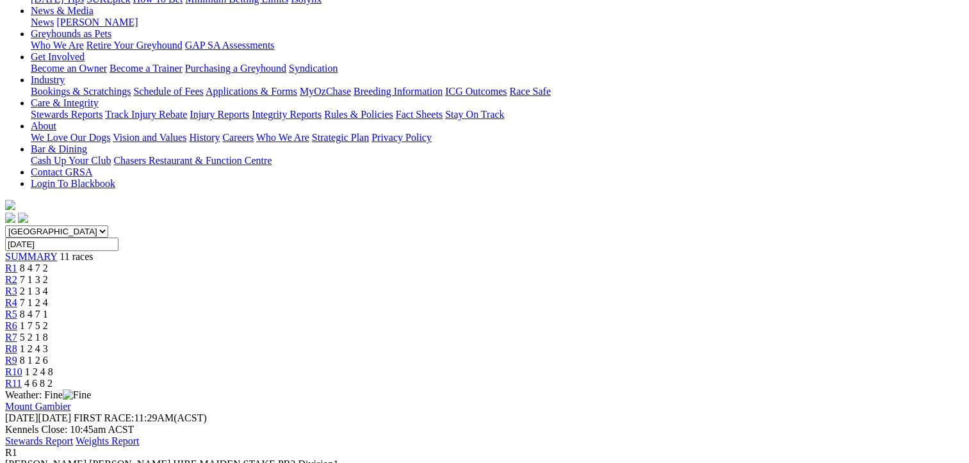 This screenshot has width=969, height=463. Describe the element at coordinates (497, 115) in the screenshot. I see `div: Care & Integrity` at that location.